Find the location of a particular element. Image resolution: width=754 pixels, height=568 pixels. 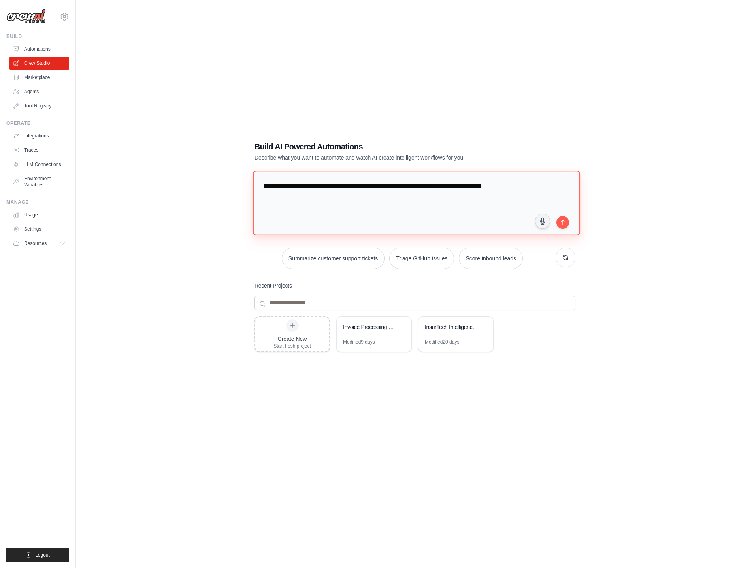

button: Triage GitHub issues is located at coordinates (422, 258).